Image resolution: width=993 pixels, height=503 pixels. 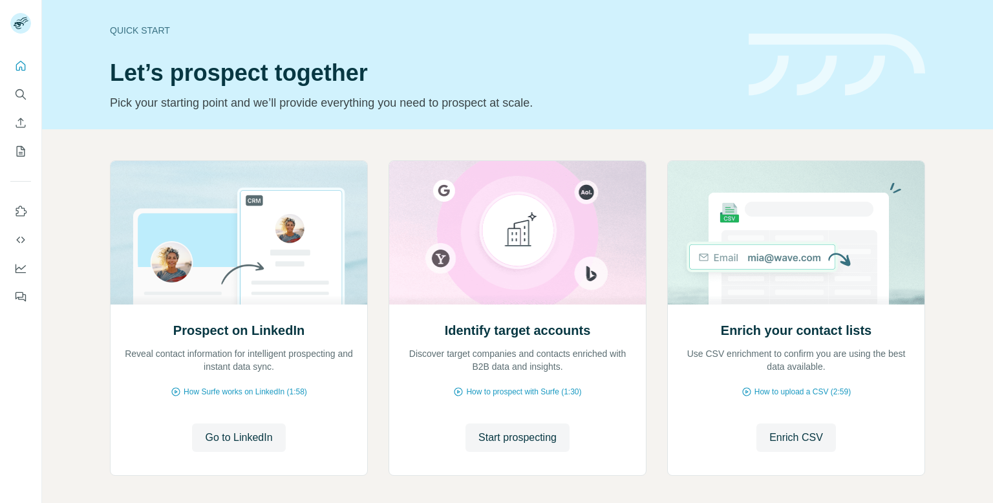 I want to click on span: Start prospecting, so click(x=517, y=438).